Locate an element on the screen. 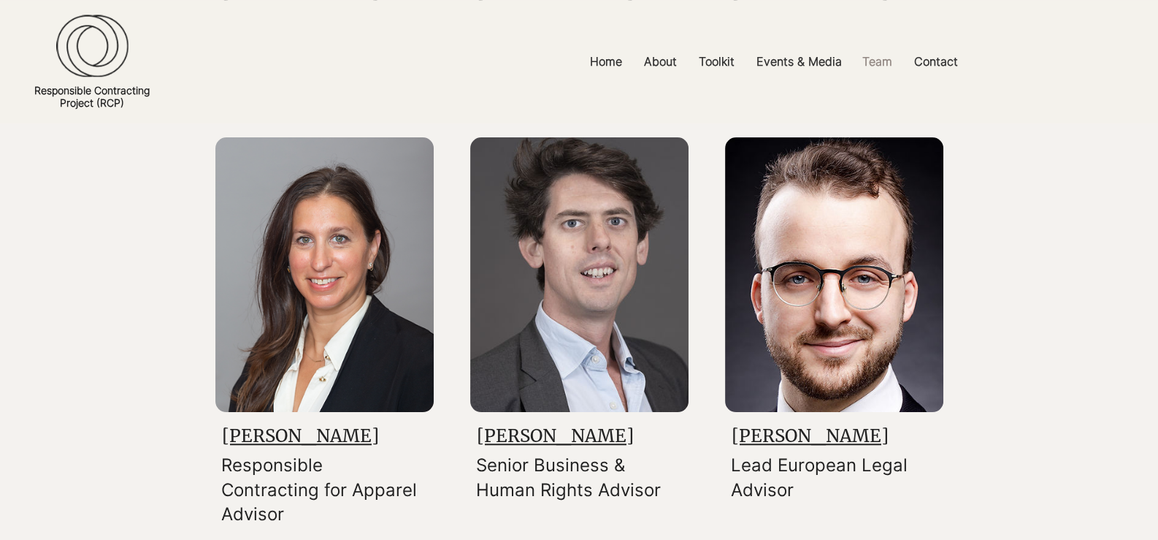 Image resolution: width=1158 pixels, height=540 pixels. nav: Site is located at coordinates (774, 61).